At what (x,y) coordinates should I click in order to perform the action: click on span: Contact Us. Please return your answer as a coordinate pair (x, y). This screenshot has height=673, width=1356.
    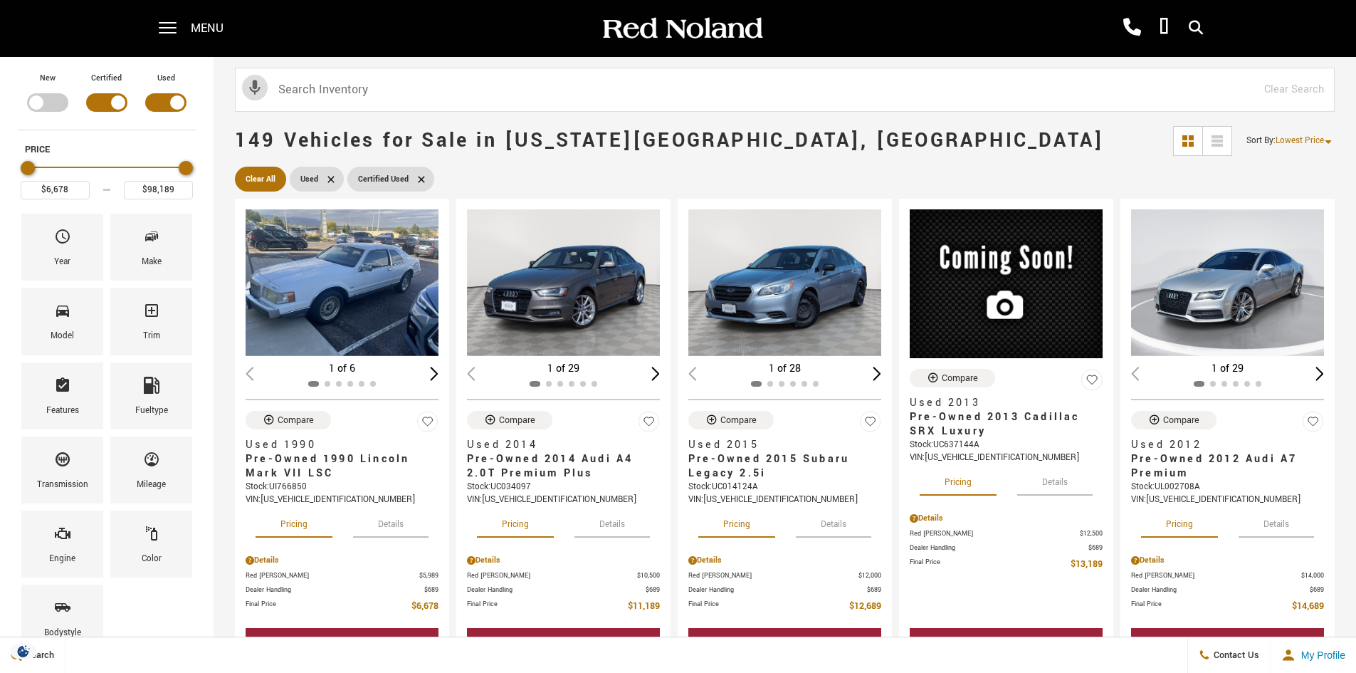
    Looking at the image, I should click on (1234, 655).